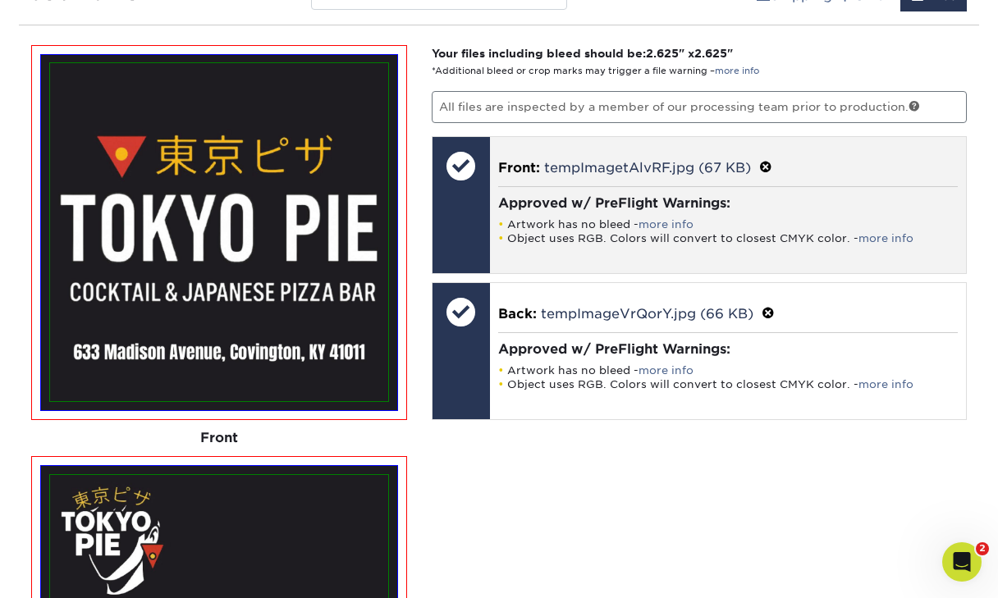 This screenshot has width=998, height=598. Describe the element at coordinates (517, 314) in the screenshot. I see `span: Back:` at that location.